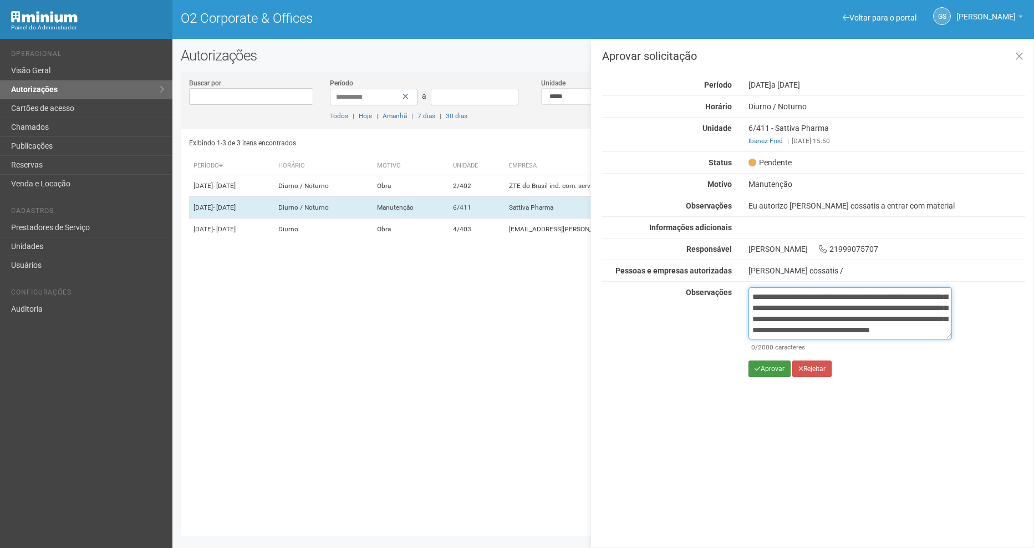  What do you see at coordinates (323, 166) in the screenshot?
I see `th: Horário` at bounding box center [323, 166].